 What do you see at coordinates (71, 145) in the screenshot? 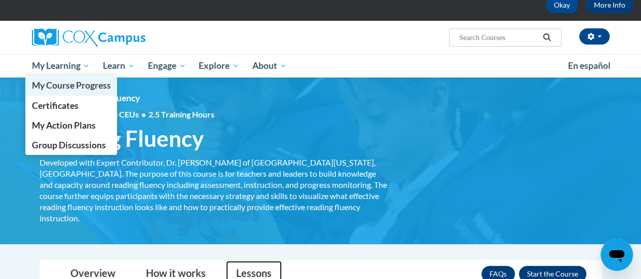
I see `a: Group Discussions` at bounding box center [71, 145].